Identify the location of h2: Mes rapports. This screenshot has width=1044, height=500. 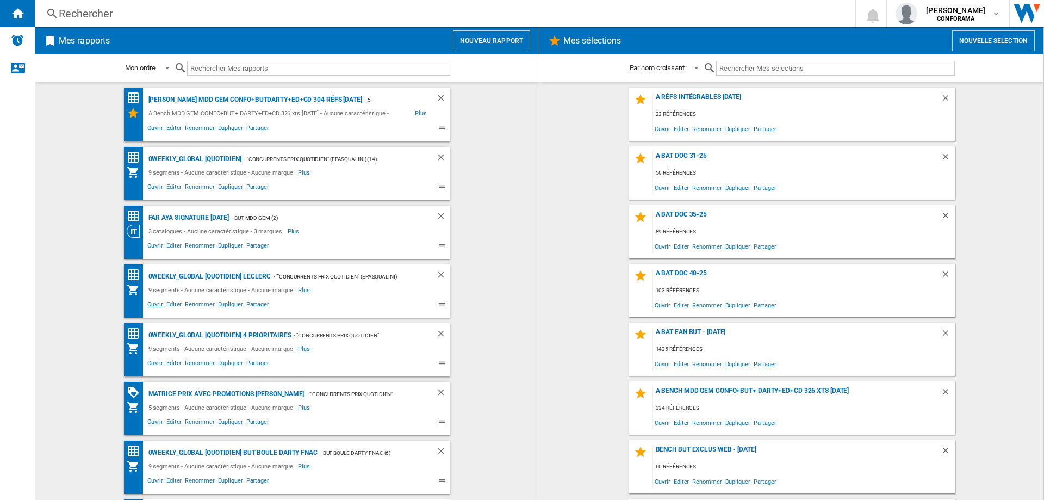
(84, 41).